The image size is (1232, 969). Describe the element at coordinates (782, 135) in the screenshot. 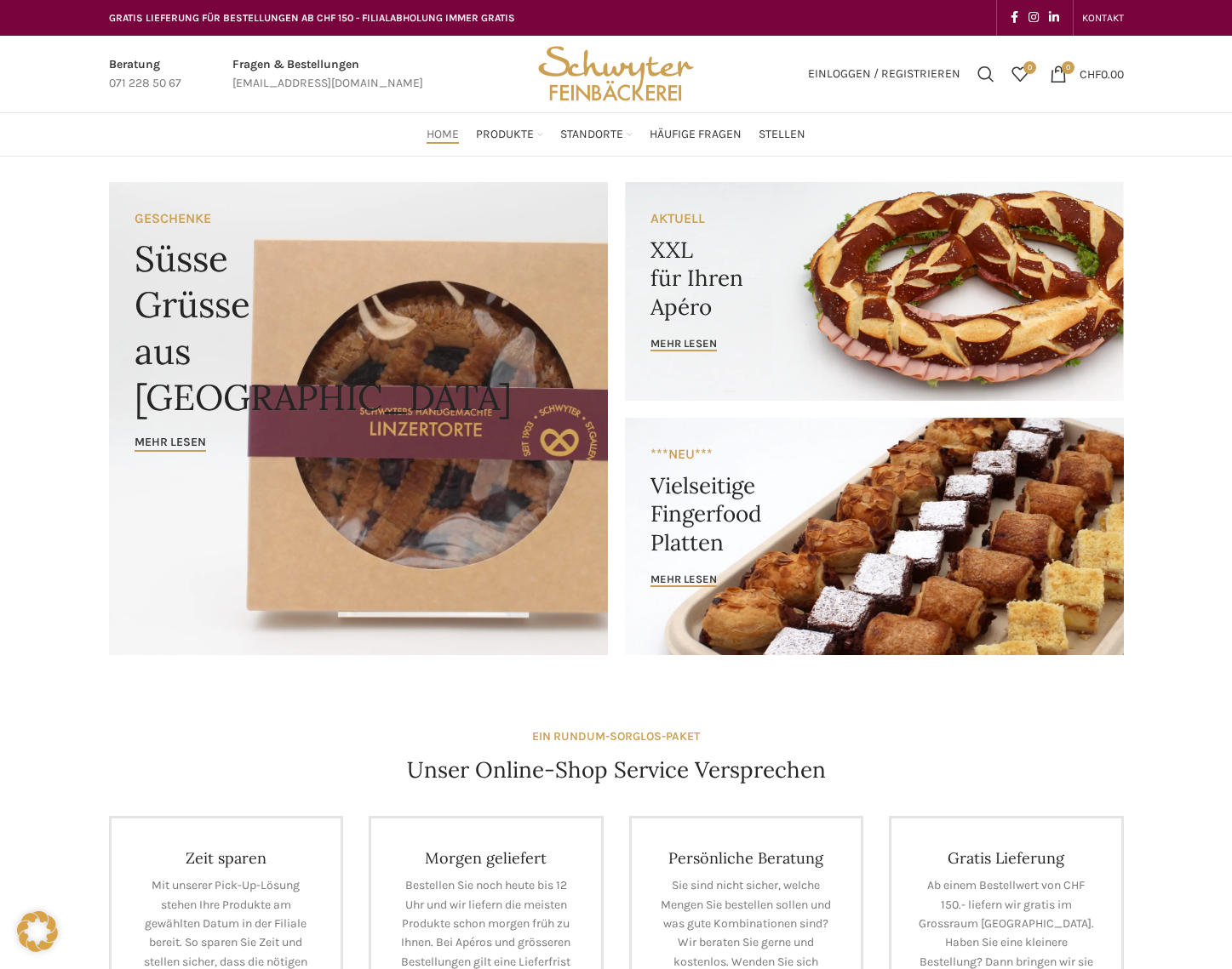

I see `a: Stellen` at that location.